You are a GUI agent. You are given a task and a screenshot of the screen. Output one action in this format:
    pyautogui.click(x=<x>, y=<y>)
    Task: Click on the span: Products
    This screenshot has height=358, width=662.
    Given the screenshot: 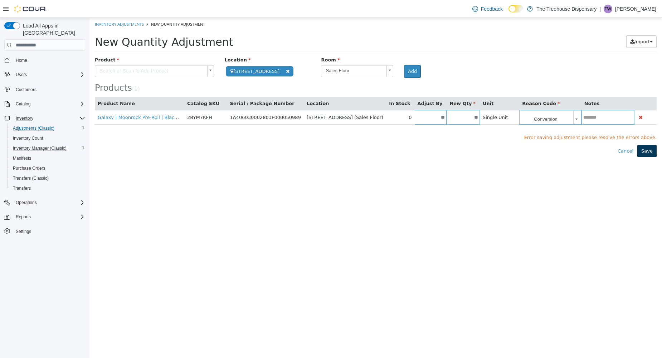 What is the action you would take?
    pyautogui.click(x=24, y=70)
    